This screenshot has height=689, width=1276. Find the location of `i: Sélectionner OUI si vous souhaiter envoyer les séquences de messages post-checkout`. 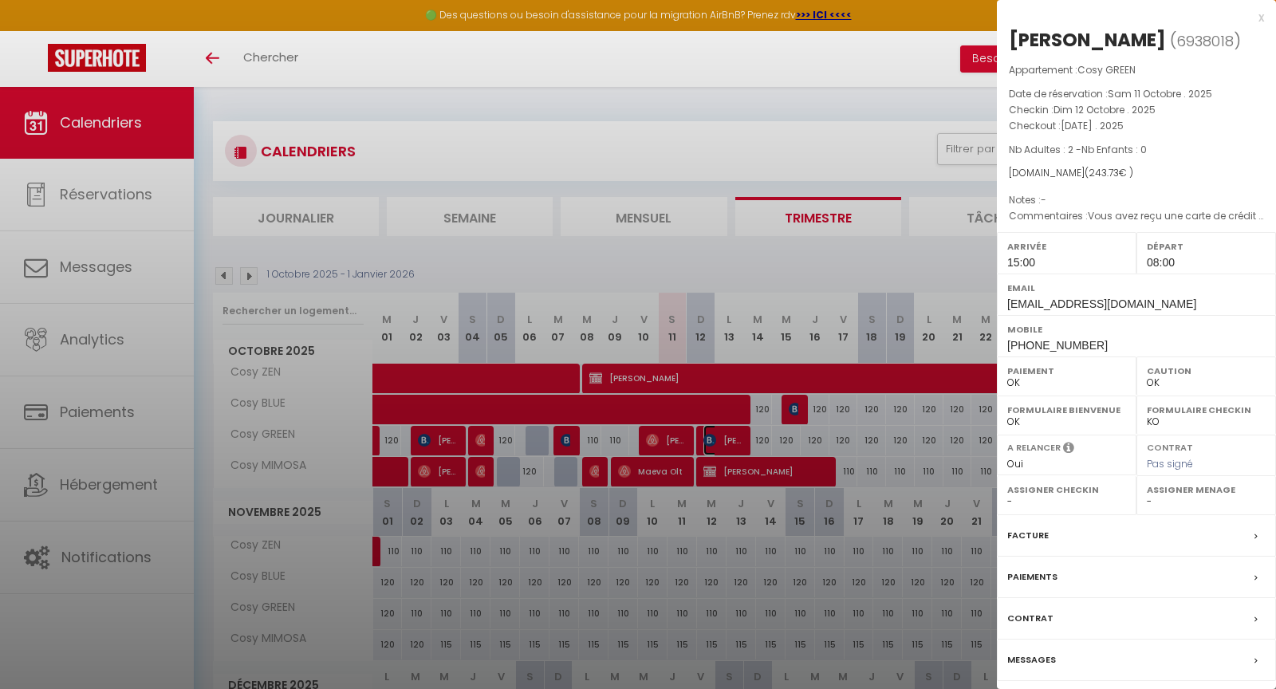

i: Sélectionner OUI si vous souhaiter envoyer les séquences de messages post-checkout is located at coordinates (1069, 450).